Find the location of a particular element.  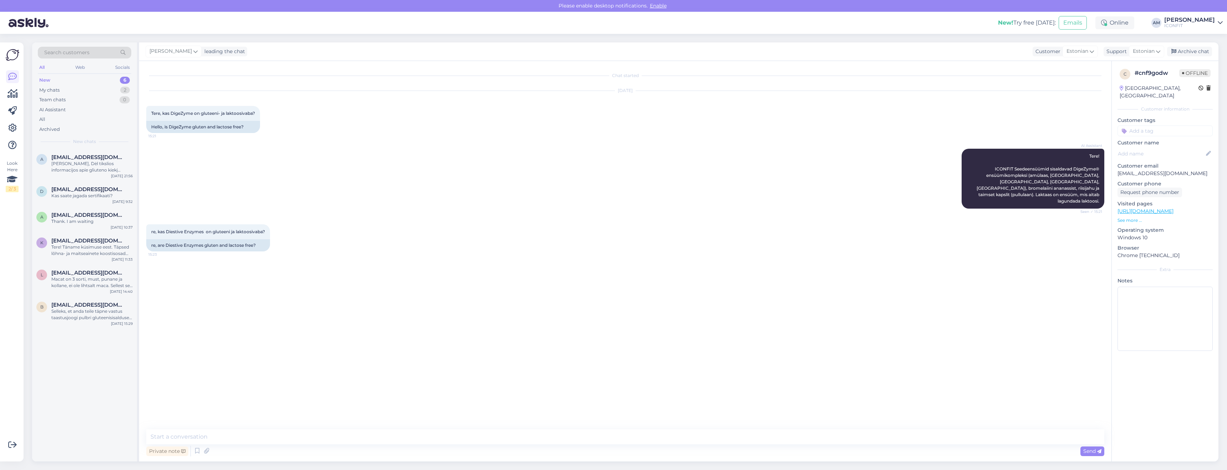

span: New chats is located at coordinates (85, 142).